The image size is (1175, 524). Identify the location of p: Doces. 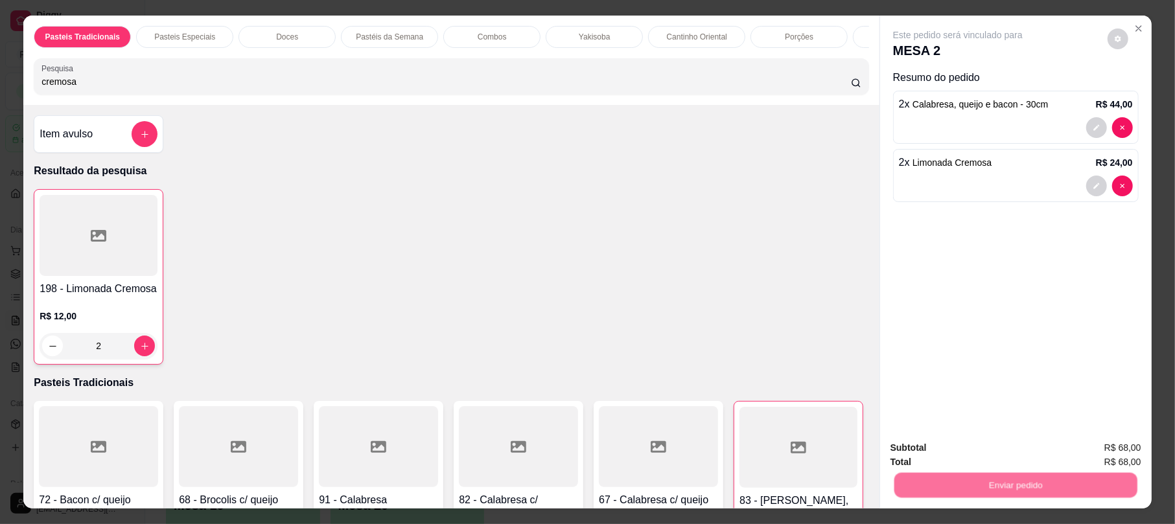
(287, 37).